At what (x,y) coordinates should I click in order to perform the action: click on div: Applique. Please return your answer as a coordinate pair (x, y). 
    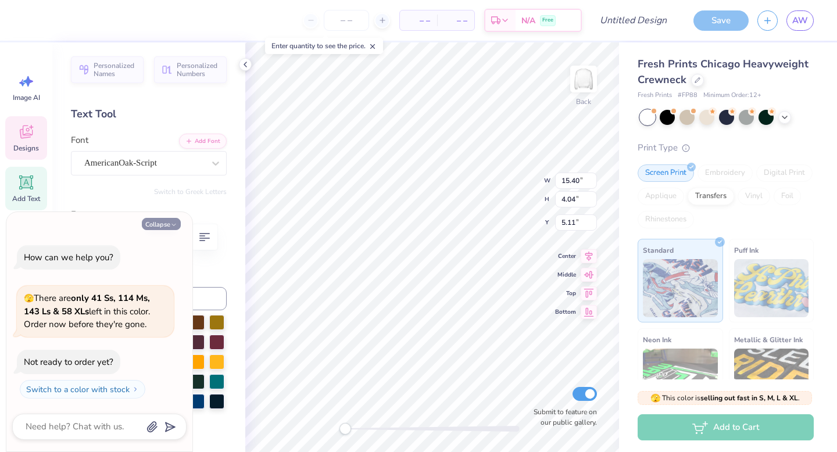
    Looking at the image, I should click on (661, 197).